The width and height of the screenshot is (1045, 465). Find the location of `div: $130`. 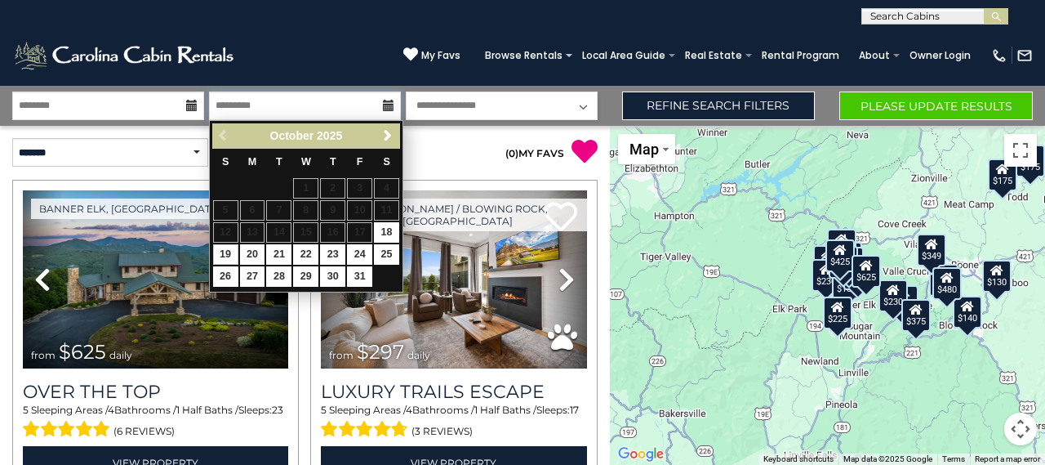

div: $130 is located at coordinates (998, 276).